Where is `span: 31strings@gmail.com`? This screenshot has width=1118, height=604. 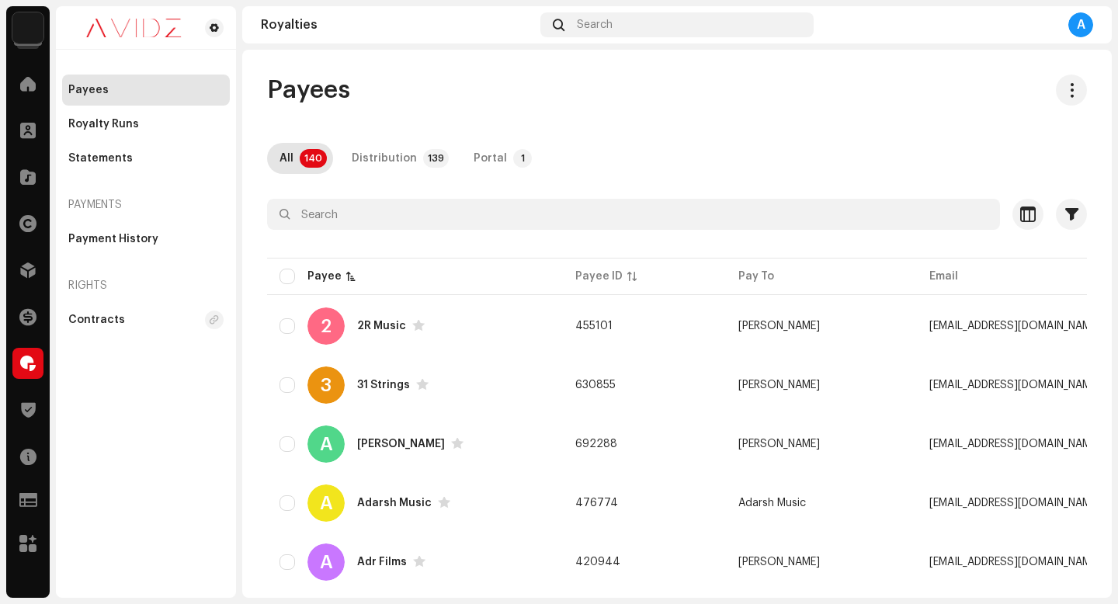 span: 31strings@gmail.com is located at coordinates (1015, 385).